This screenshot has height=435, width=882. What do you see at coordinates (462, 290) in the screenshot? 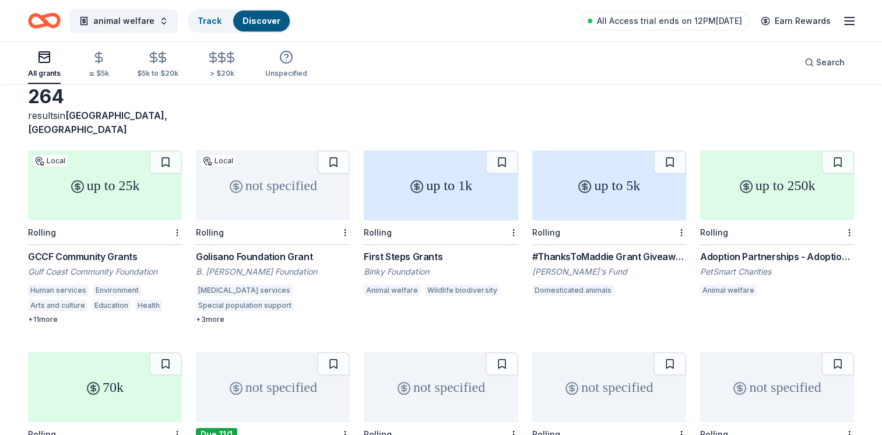
I see `div: Wildlife biodiversity` at bounding box center [462, 290].